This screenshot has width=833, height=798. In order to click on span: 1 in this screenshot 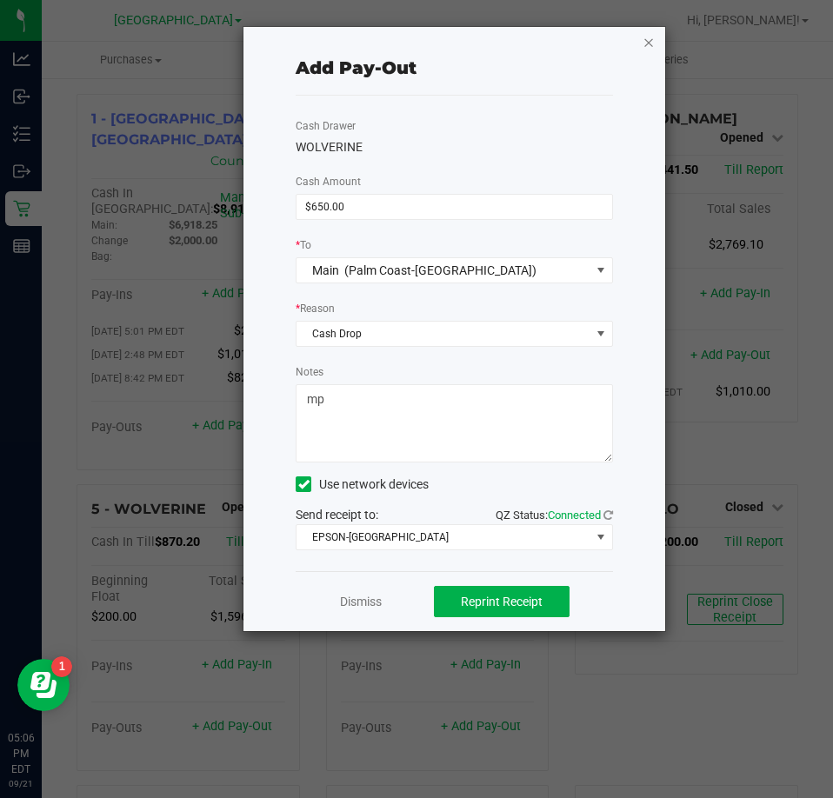, I will do `click(10, 10)`.